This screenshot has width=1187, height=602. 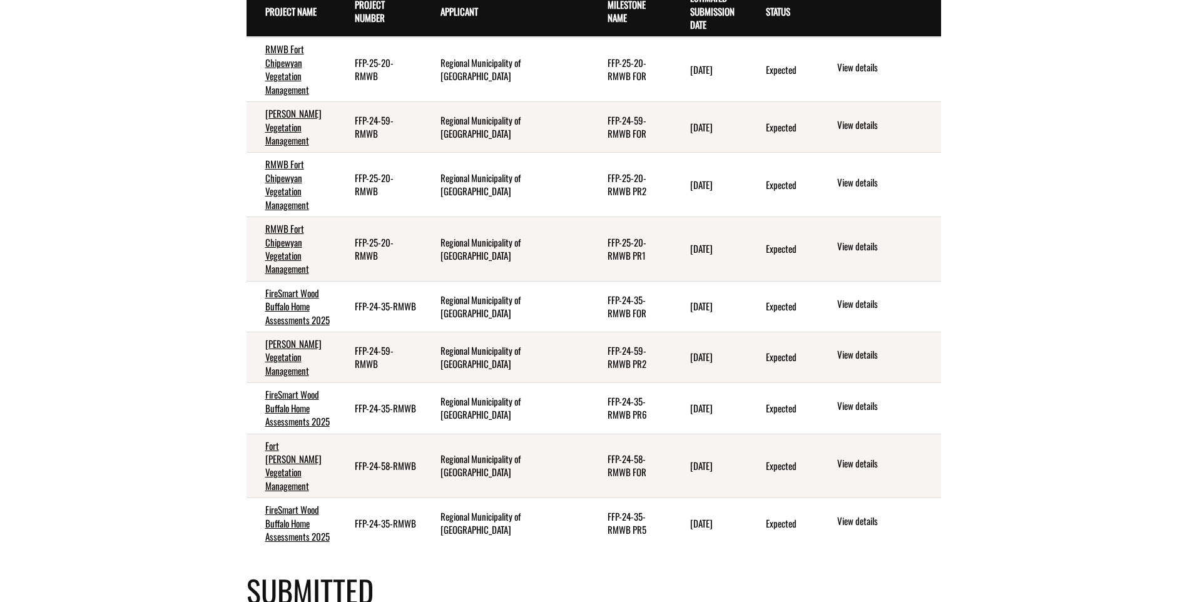 I want to click on td: 9/30/2025, so click(x=709, y=408).